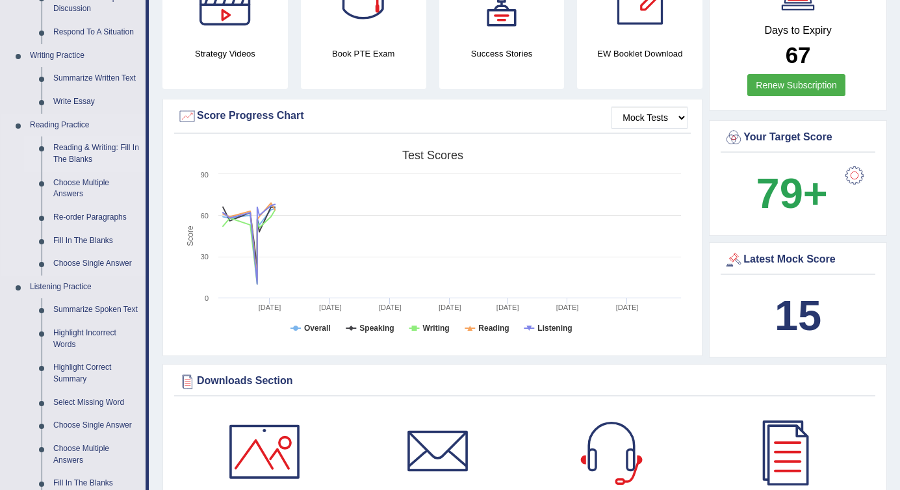 The height and width of the screenshot is (490, 900). Describe the element at coordinates (84, 125) in the screenshot. I see `a: Reading Practice` at that location.